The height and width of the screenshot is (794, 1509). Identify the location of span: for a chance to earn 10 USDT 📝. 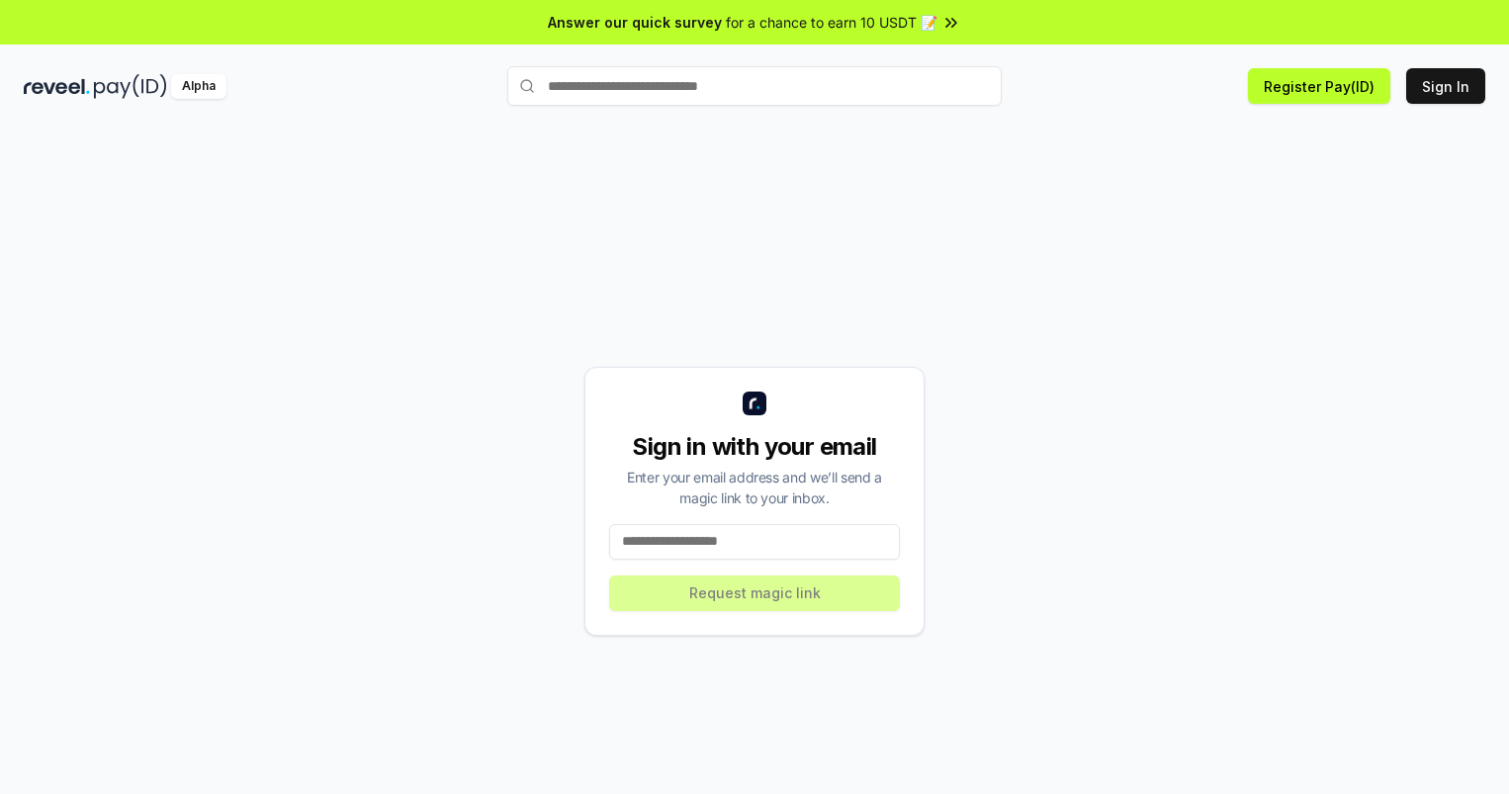
(832, 22).